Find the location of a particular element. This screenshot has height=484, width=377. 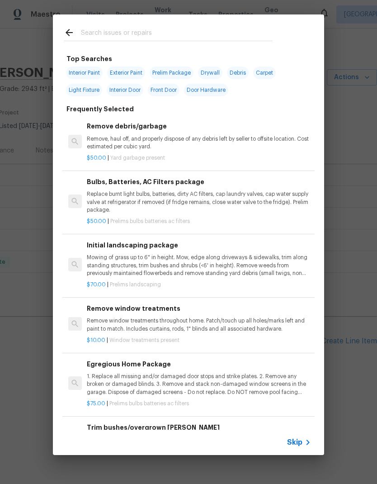

span: Carpet is located at coordinates (264, 73).